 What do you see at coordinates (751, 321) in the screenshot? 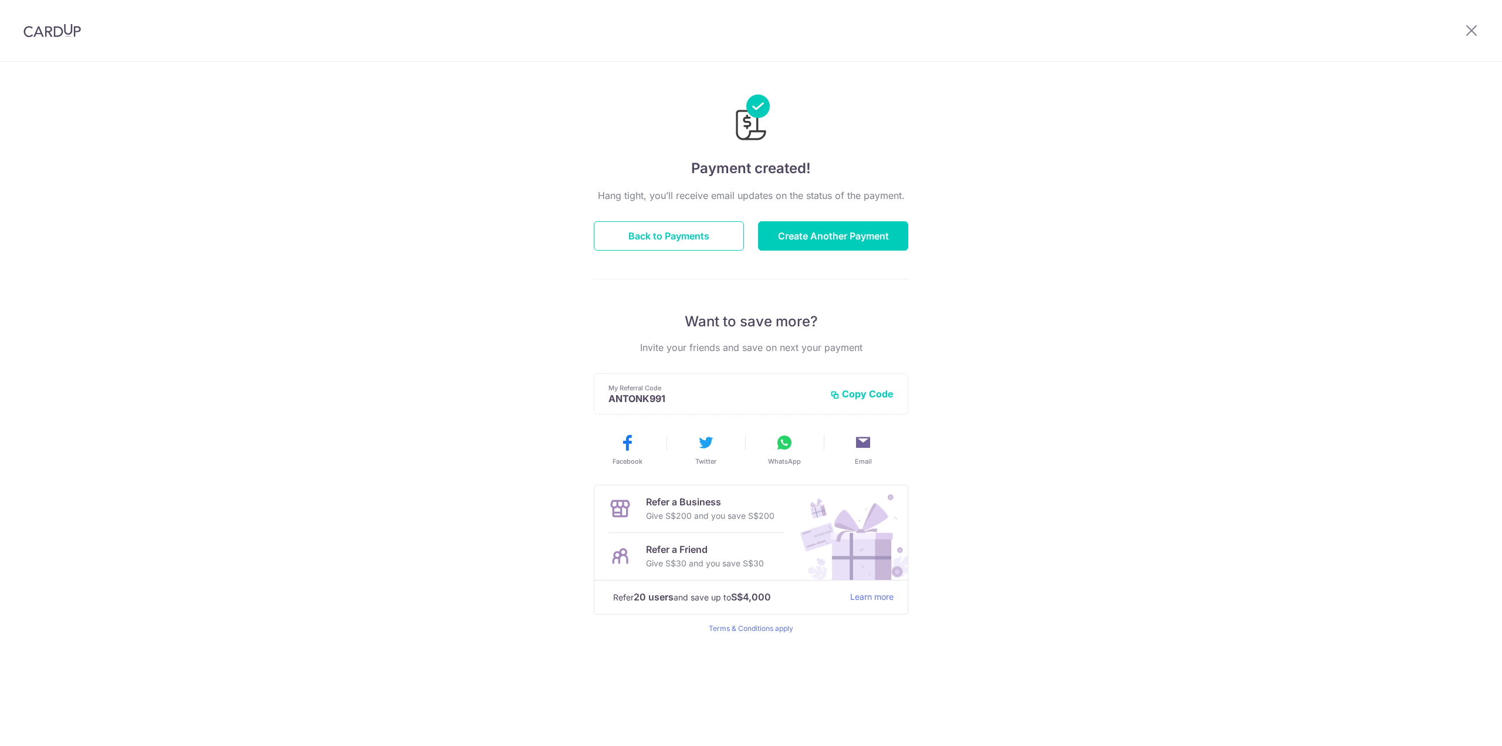
I see `p: Want to save more?` at bounding box center [751, 321].